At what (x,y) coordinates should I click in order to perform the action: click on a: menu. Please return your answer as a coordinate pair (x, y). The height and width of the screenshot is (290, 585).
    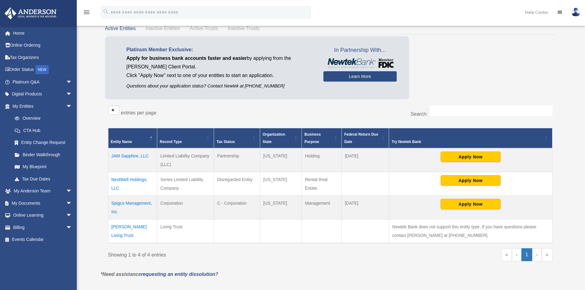
    Looking at the image, I should click on (87, 13).